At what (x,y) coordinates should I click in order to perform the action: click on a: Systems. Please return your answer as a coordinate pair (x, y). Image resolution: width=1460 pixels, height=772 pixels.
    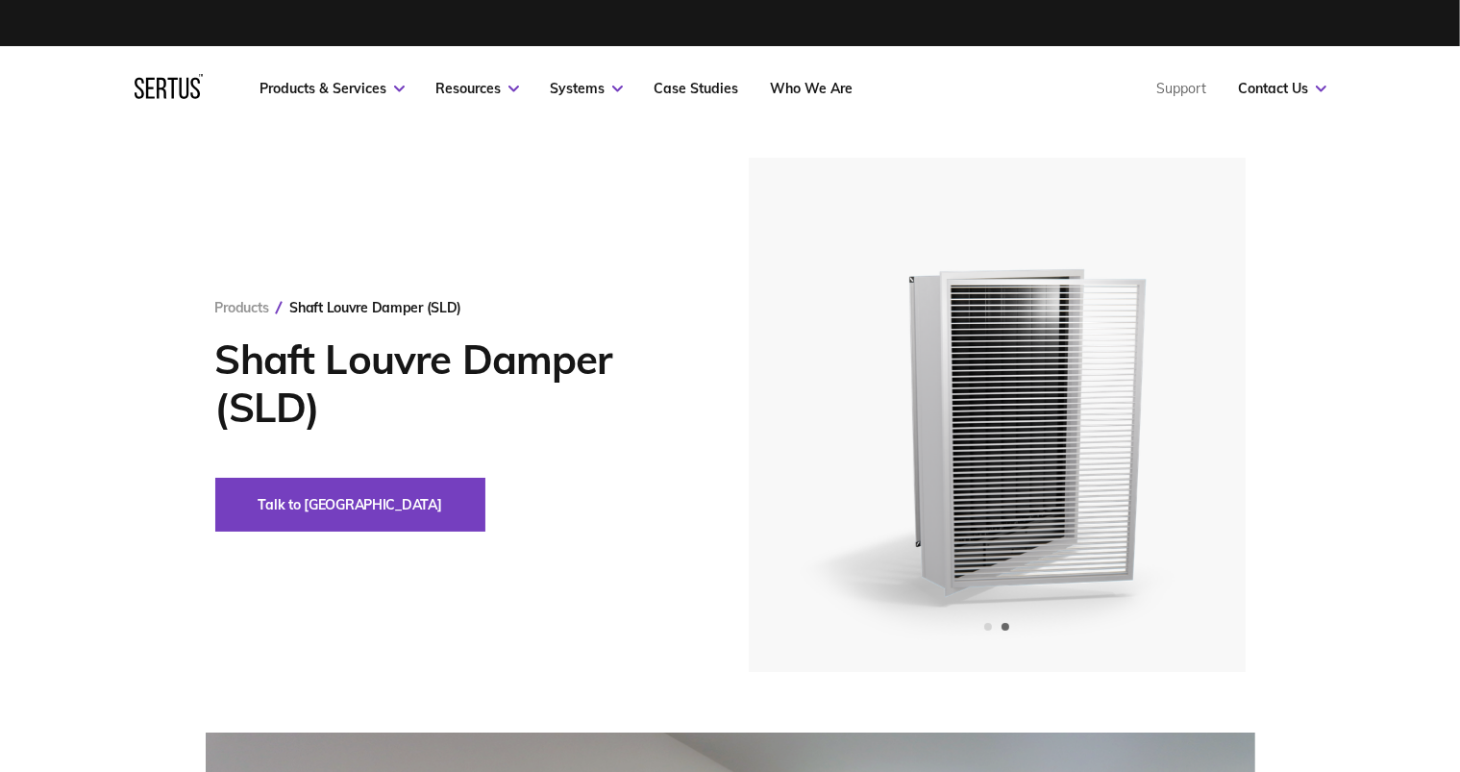
    Looking at the image, I should click on (586, 88).